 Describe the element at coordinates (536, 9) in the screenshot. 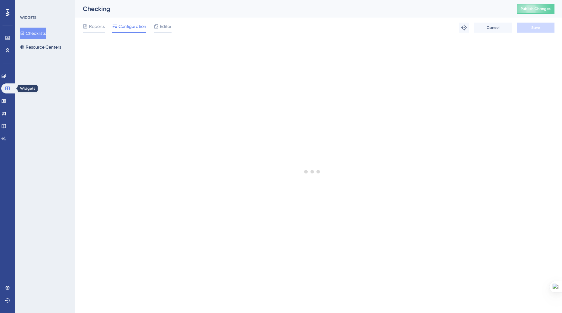

I see `button: Publish Changes` at that location.